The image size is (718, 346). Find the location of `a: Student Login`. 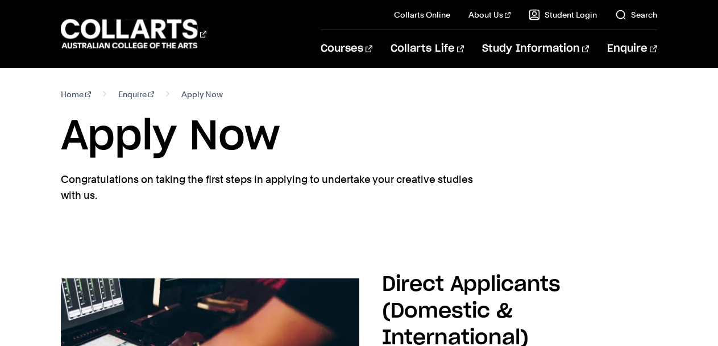

a: Student Login is located at coordinates (562, 15).